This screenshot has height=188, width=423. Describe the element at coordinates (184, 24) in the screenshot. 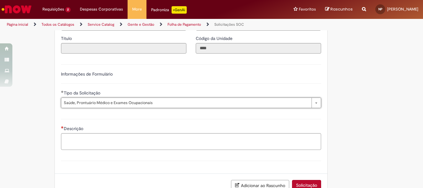

I see `a: Folha de Pagamento` at that location.